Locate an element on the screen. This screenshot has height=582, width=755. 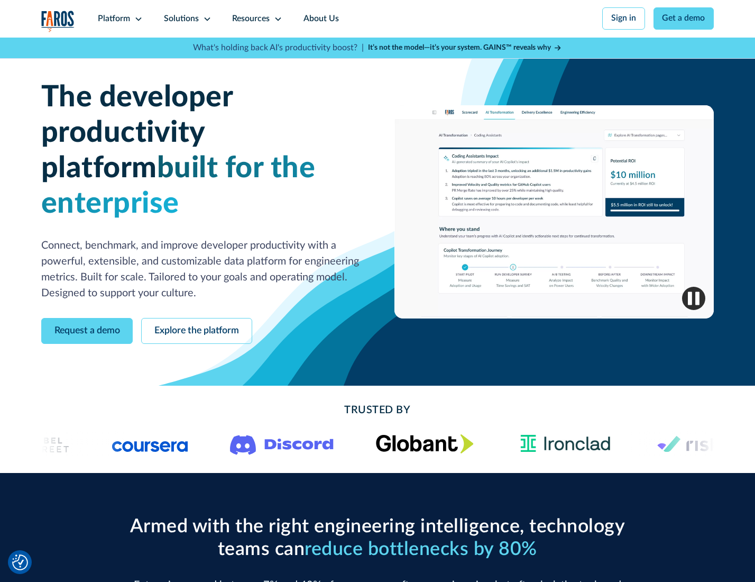
img: Logo of the analytics and reporting company Faros. is located at coordinates (58, 21).